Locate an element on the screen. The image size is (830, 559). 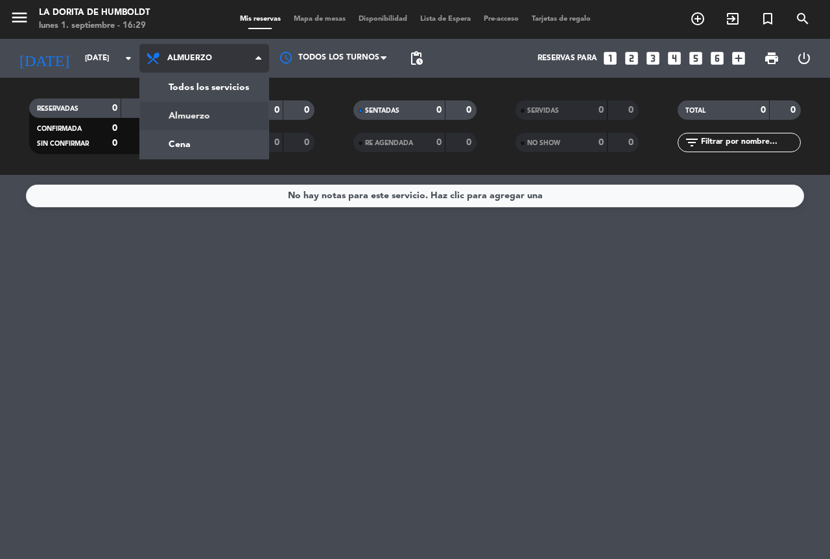
a: Todos los servicios is located at coordinates (204, 88).